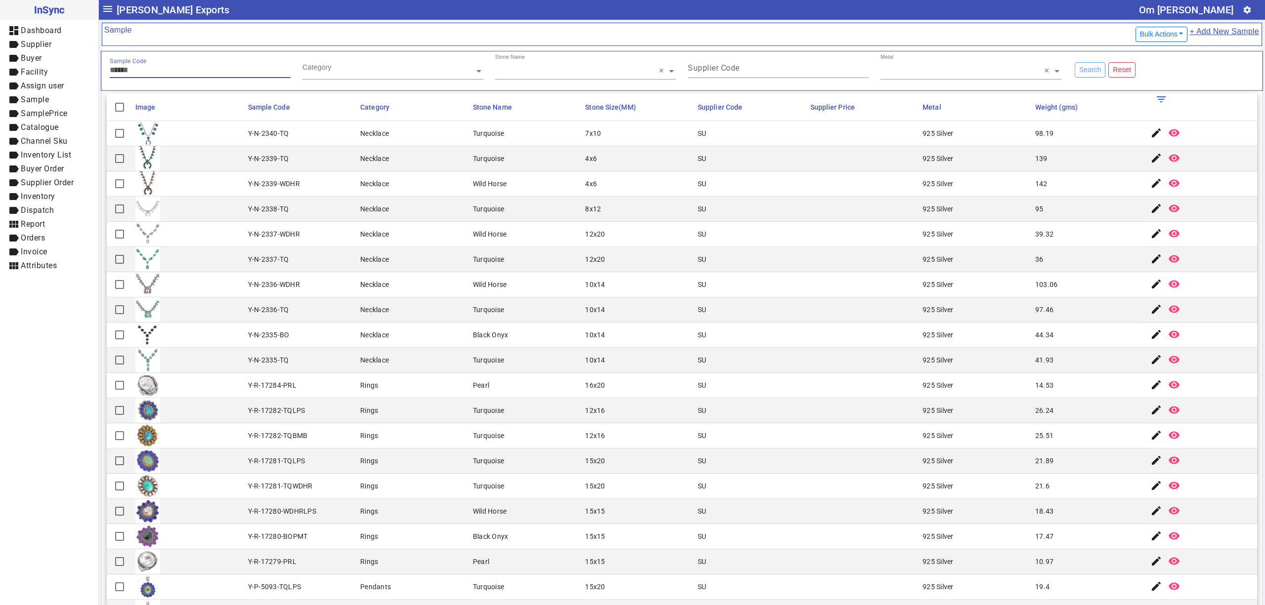 Image resolution: width=1265 pixels, height=605 pixels. I want to click on mat-icon: menu, so click(108, 9).